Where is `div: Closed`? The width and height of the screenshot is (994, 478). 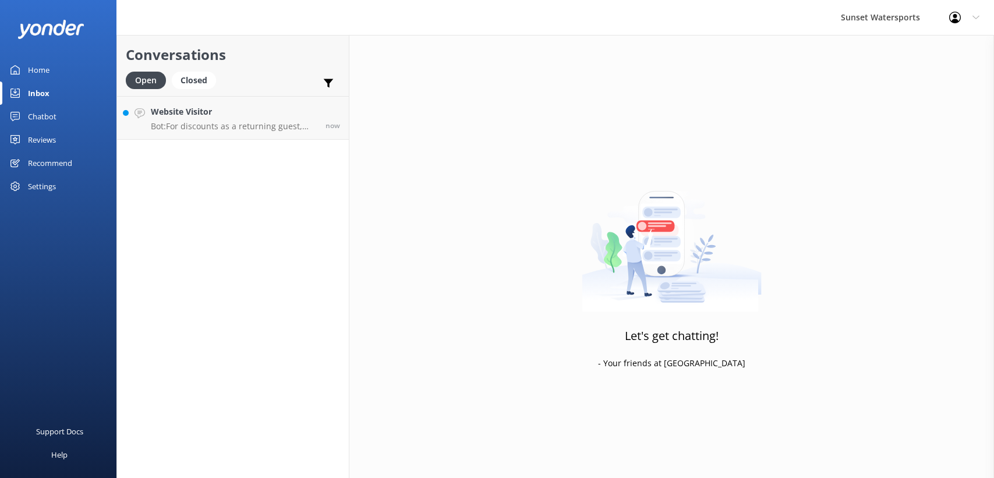
div: Closed is located at coordinates (194, 80).